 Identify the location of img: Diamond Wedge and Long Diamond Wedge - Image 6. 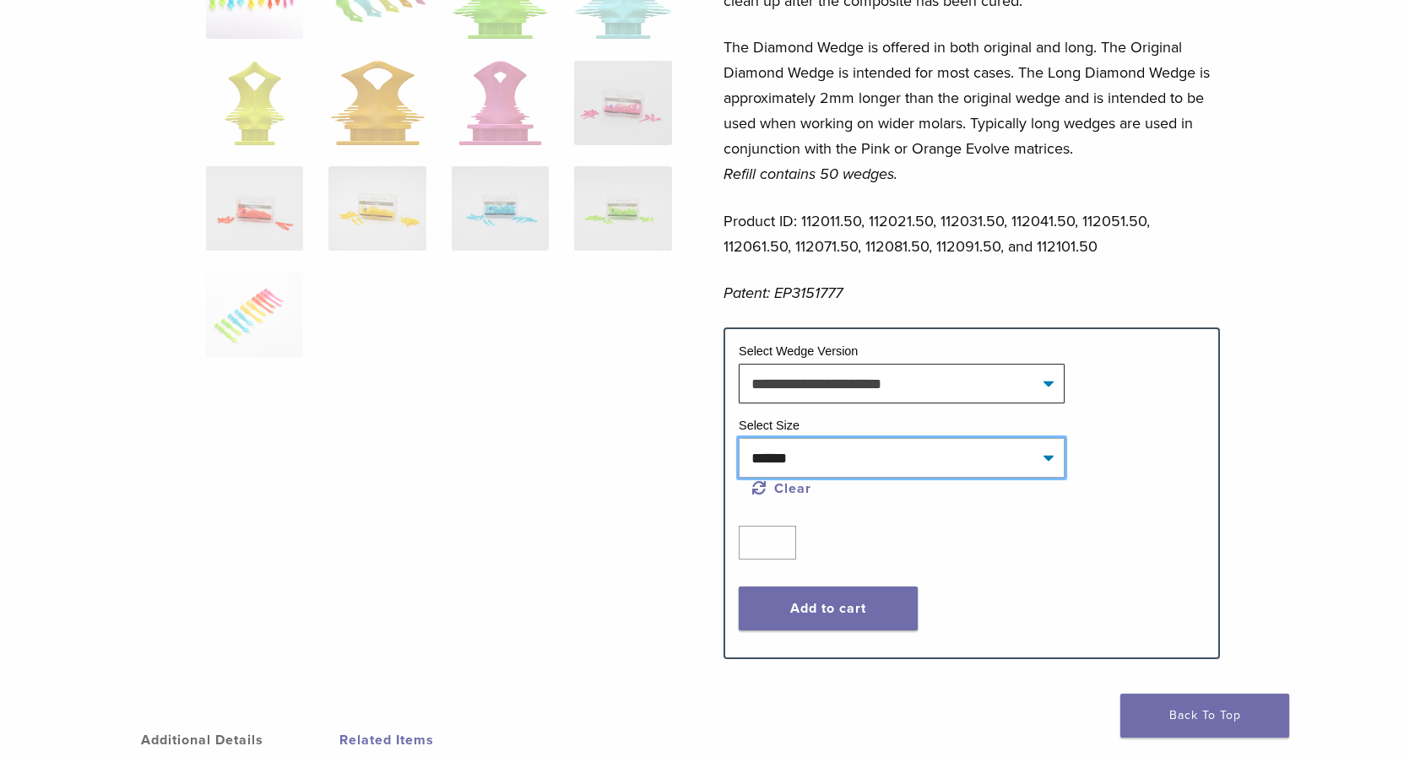
(377, 103).